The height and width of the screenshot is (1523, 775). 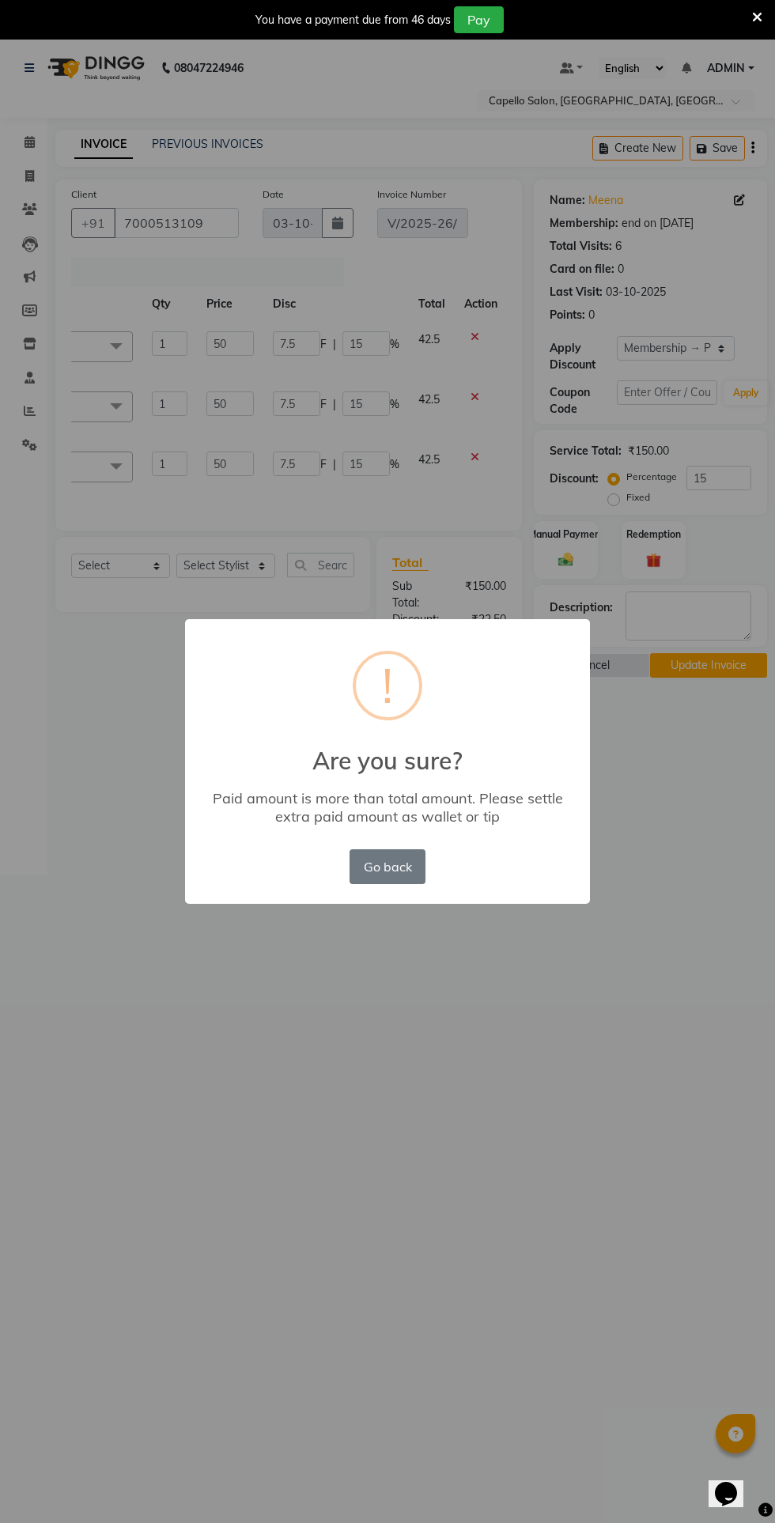 I want to click on div: You have a payment due from 46 days, so click(x=353, y=20).